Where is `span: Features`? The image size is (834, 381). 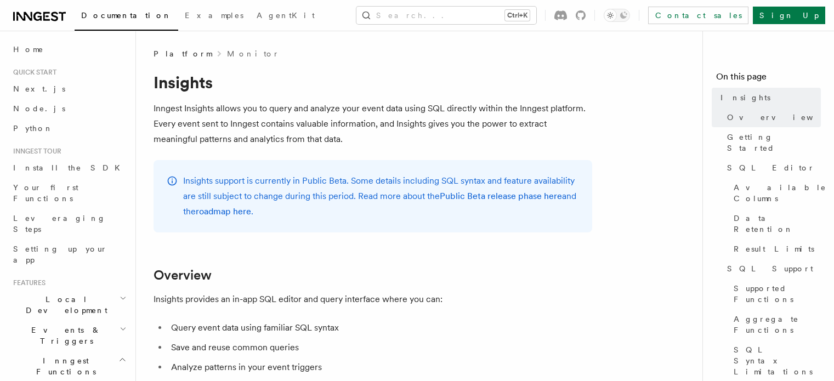 span: Features is located at coordinates (27, 283).